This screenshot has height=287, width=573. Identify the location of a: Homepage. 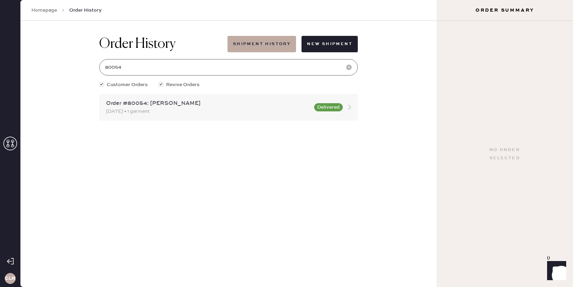
(44, 10).